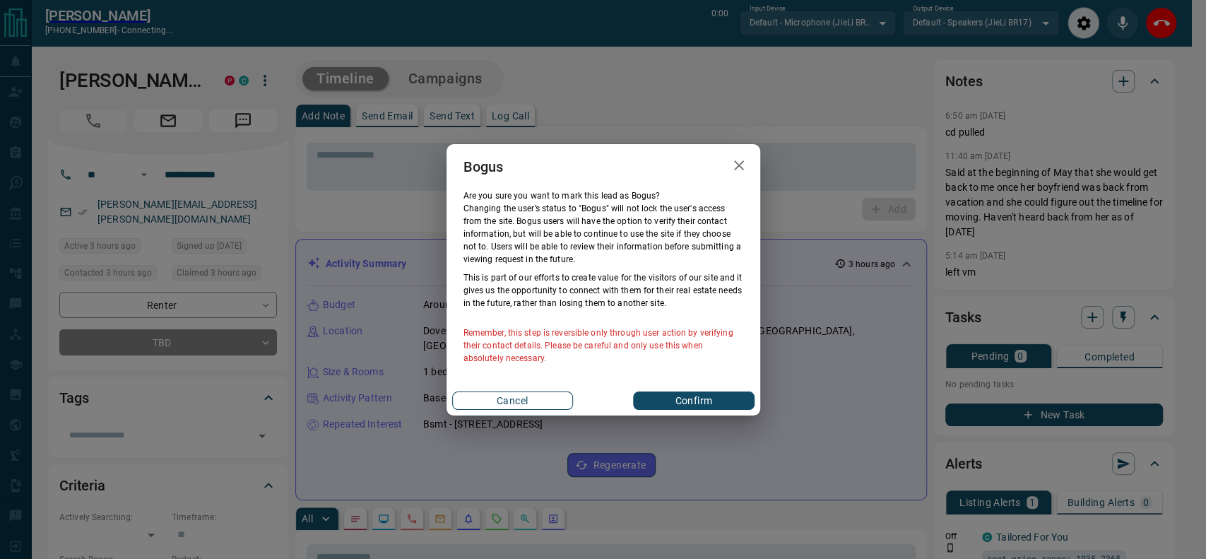  Describe the element at coordinates (693, 401) in the screenshot. I see `button: Confirm` at that location.